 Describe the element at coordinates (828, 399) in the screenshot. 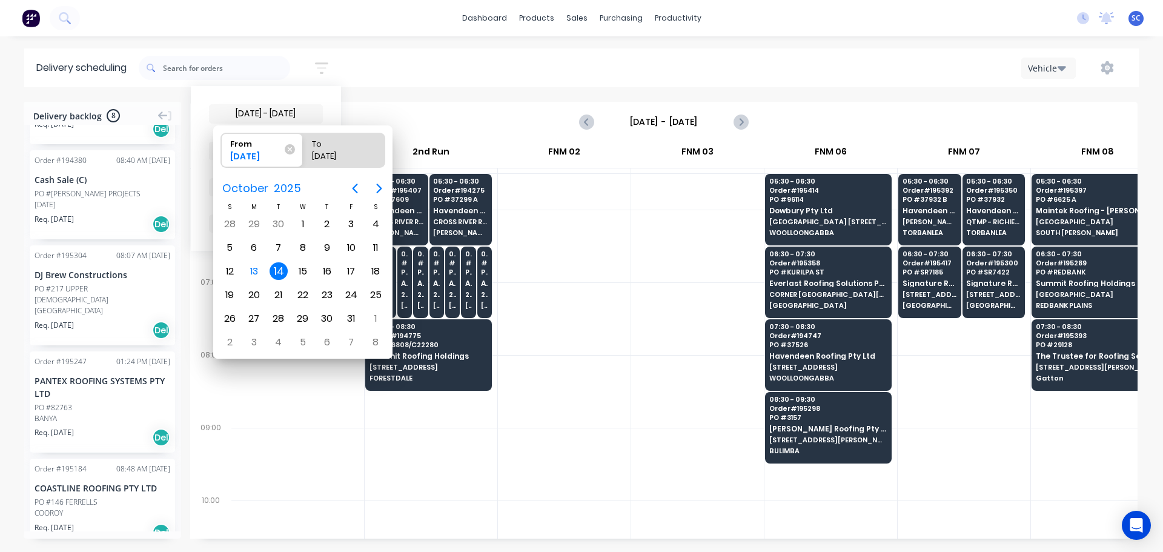

I see `span: 08:30 - 09:30` at that location.